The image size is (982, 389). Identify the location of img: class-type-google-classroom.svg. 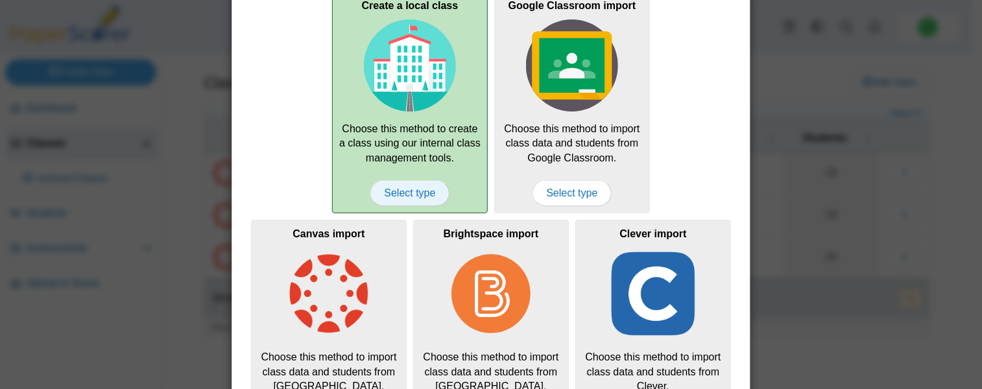
(572, 66).